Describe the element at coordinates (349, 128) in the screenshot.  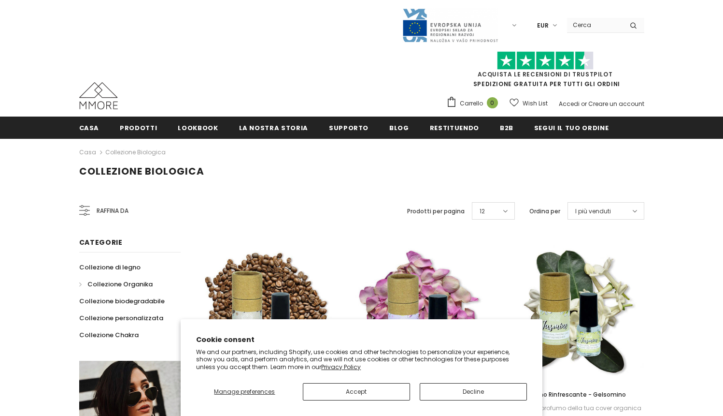
I see `span: supporto` at that location.